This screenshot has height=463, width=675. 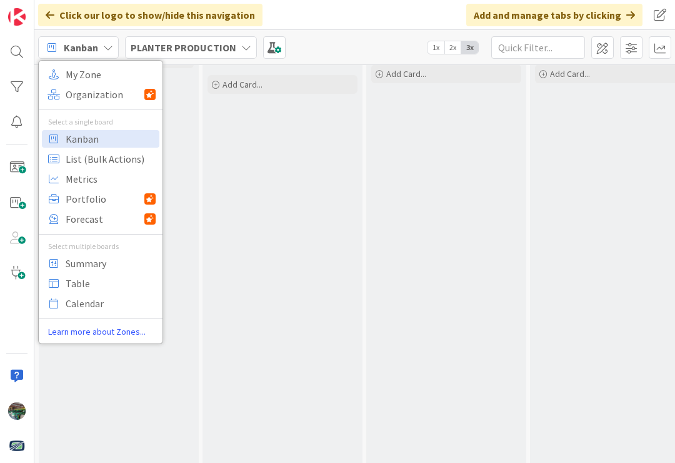 I want to click on a: Calendar, so click(x=101, y=303).